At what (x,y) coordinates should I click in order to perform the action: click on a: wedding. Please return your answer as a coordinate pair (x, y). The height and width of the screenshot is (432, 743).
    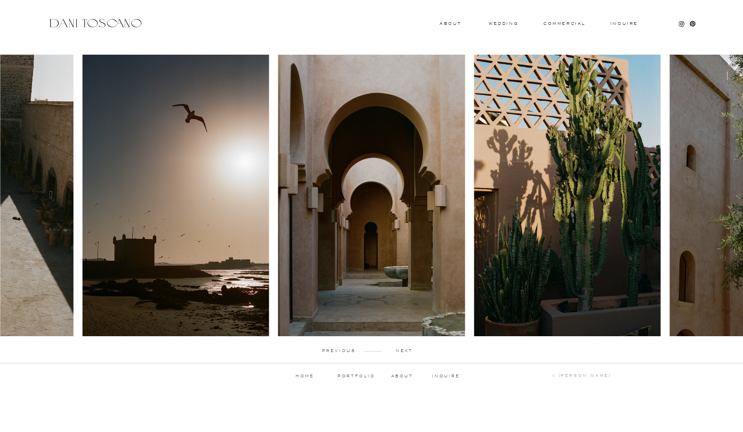
    Looking at the image, I should click on (503, 23).